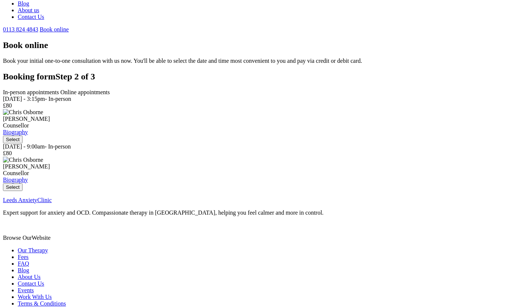 This screenshot has width=505, height=307. Describe the element at coordinates (29, 277) in the screenshot. I see `a: About Us` at that location.